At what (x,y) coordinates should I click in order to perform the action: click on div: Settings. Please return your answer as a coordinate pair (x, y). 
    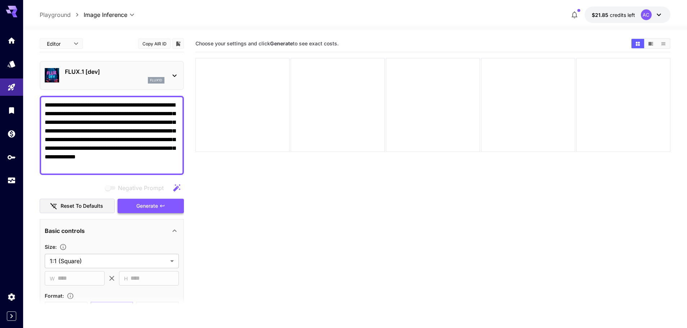
    Looking at the image, I should click on (12, 297).